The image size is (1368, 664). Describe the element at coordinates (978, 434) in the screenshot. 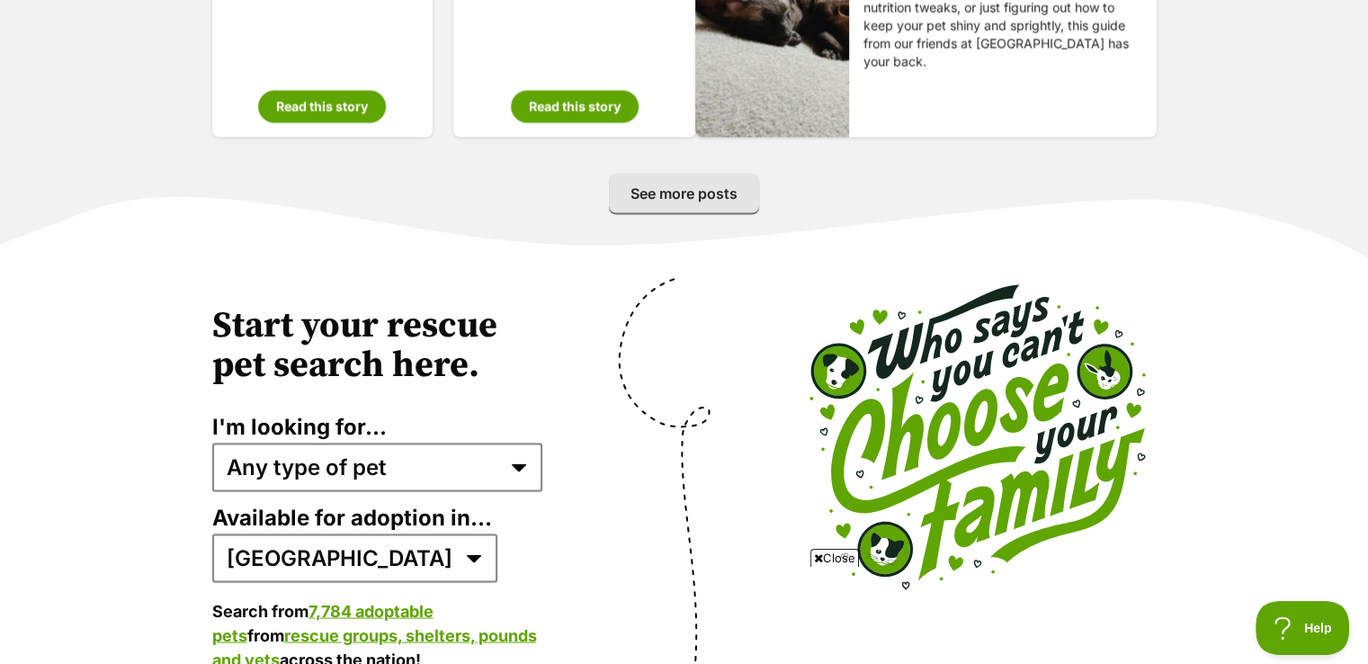

I see `img: chooseyourfamily_white-d24ac1aaff1890f04fb9ff42fca38e159de9cb93068daccb75545a44d2d3ff16.svg` at that location.